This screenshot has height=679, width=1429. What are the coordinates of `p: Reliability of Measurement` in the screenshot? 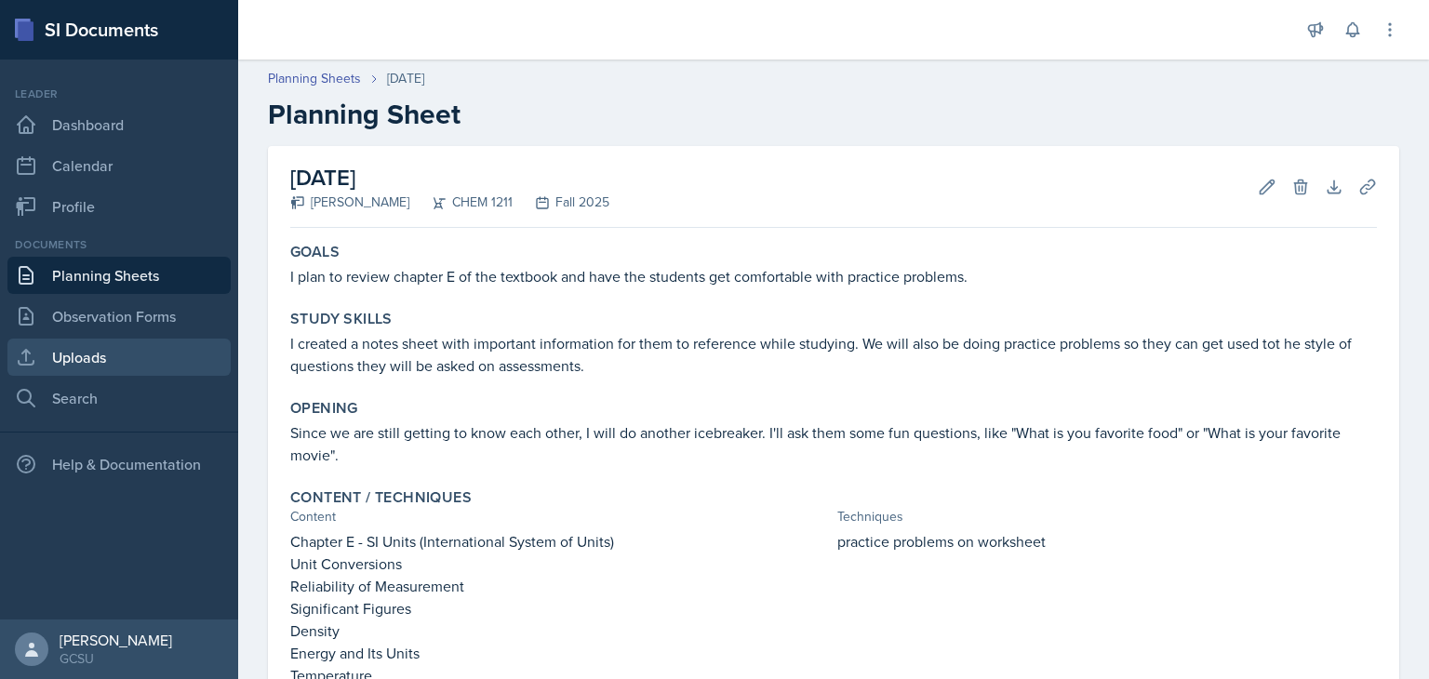 It's located at (560, 586).